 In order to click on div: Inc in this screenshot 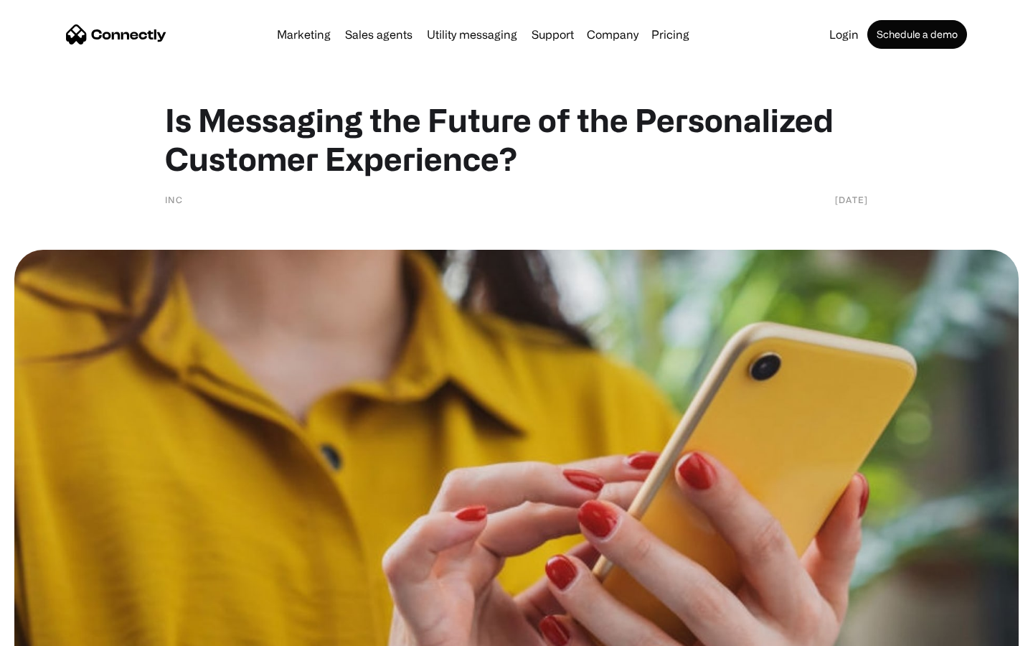, I will do `click(174, 199)`.